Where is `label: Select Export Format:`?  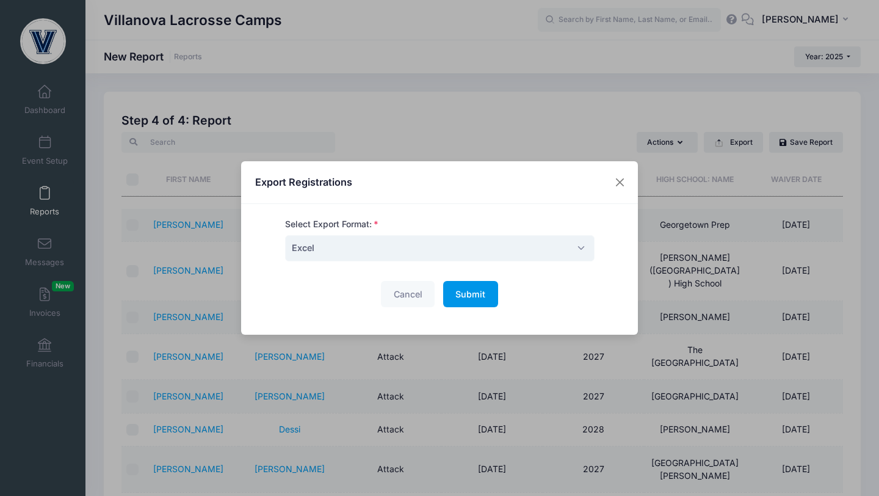 label: Select Export Format: is located at coordinates (331, 224).